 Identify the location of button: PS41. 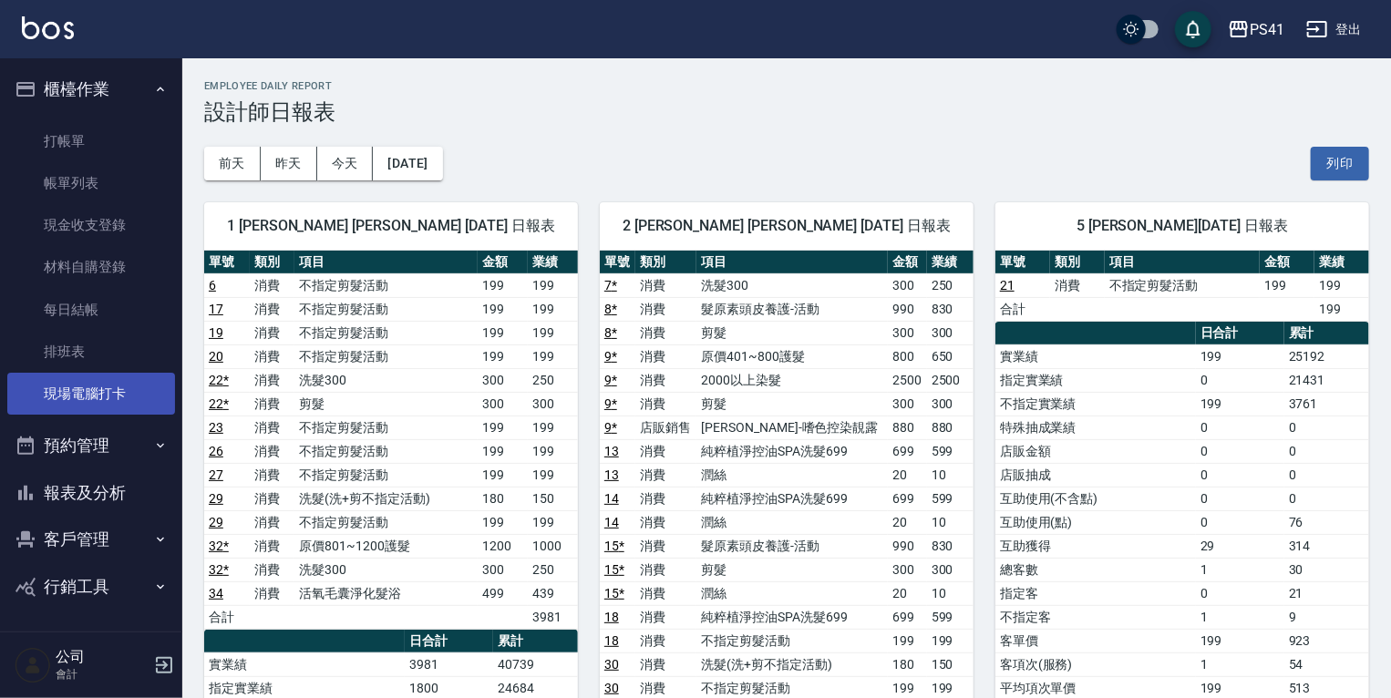
(1257, 29).